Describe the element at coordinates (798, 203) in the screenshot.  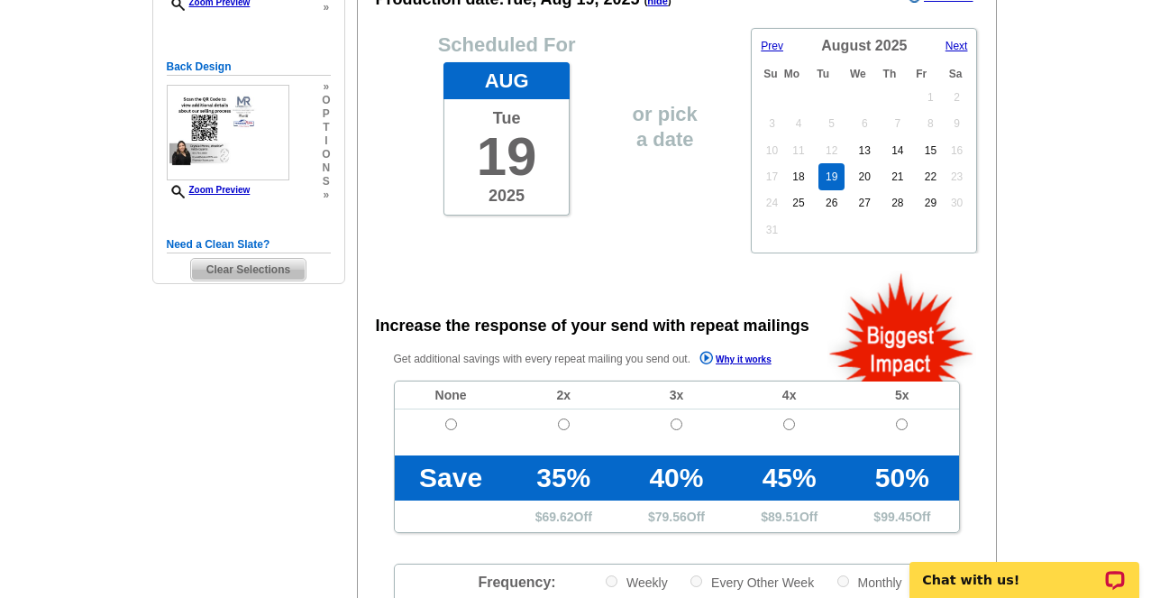
I see `a: 25` at that location.